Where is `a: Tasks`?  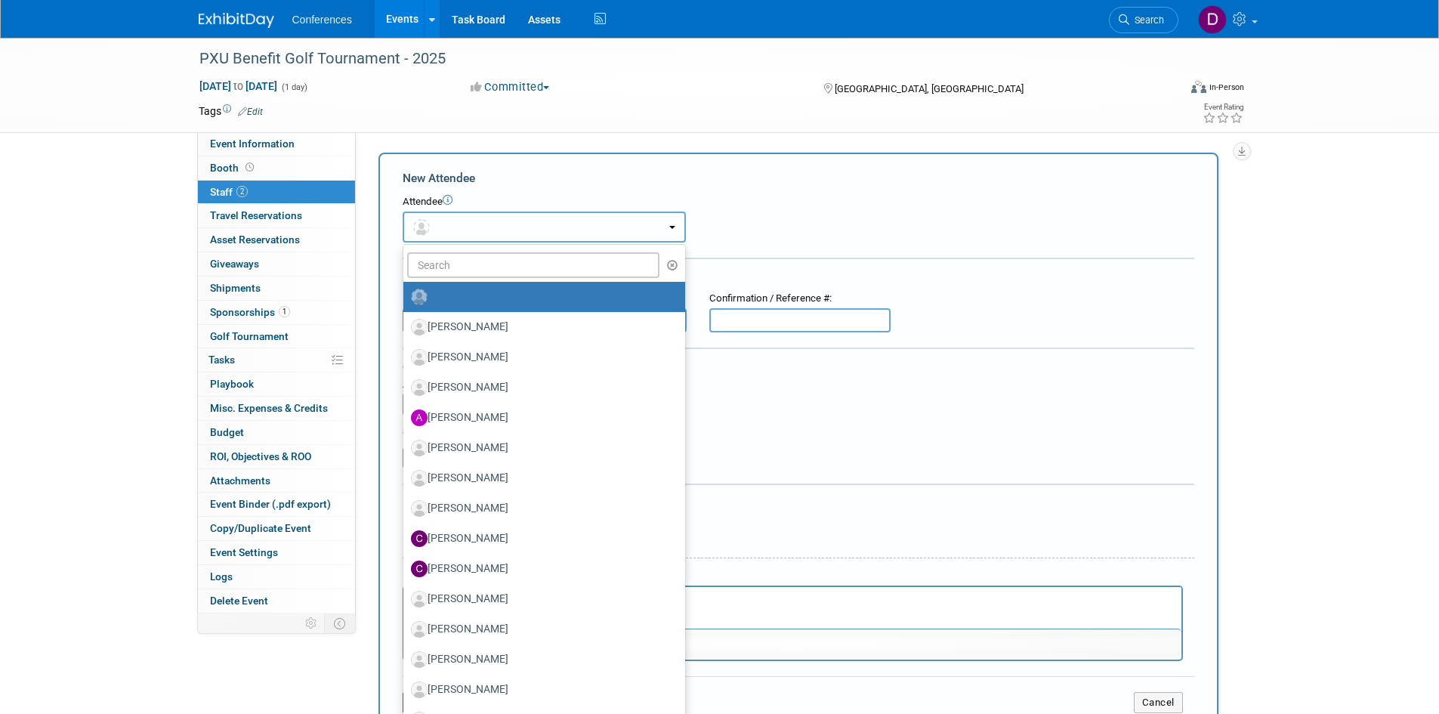 a: Tasks is located at coordinates (276, 359).